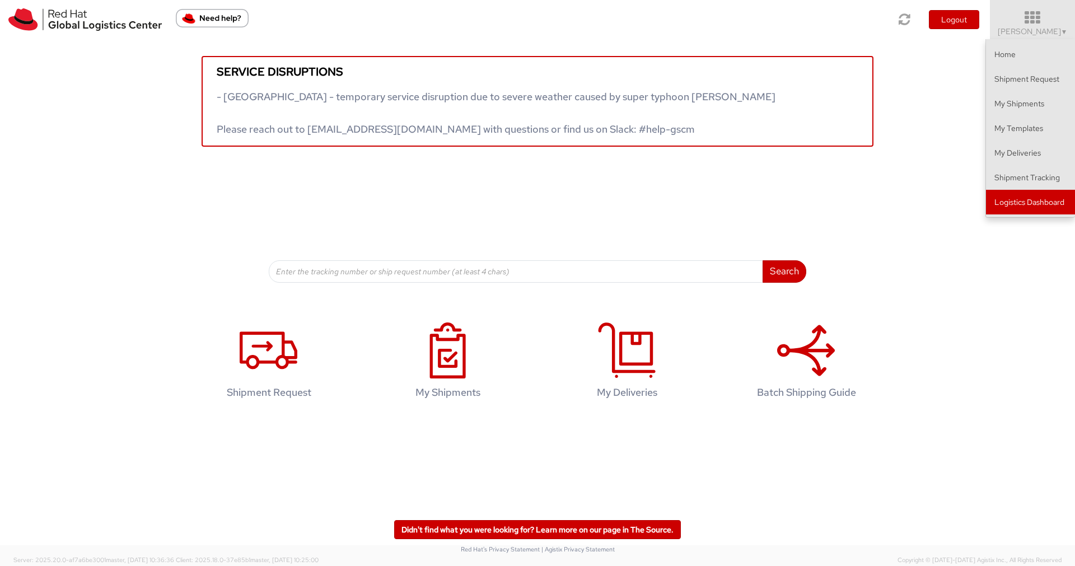 This screenshot has width=1075, height=566. I want to click on h4: Batch Shipping Guide, so click(807, 393).